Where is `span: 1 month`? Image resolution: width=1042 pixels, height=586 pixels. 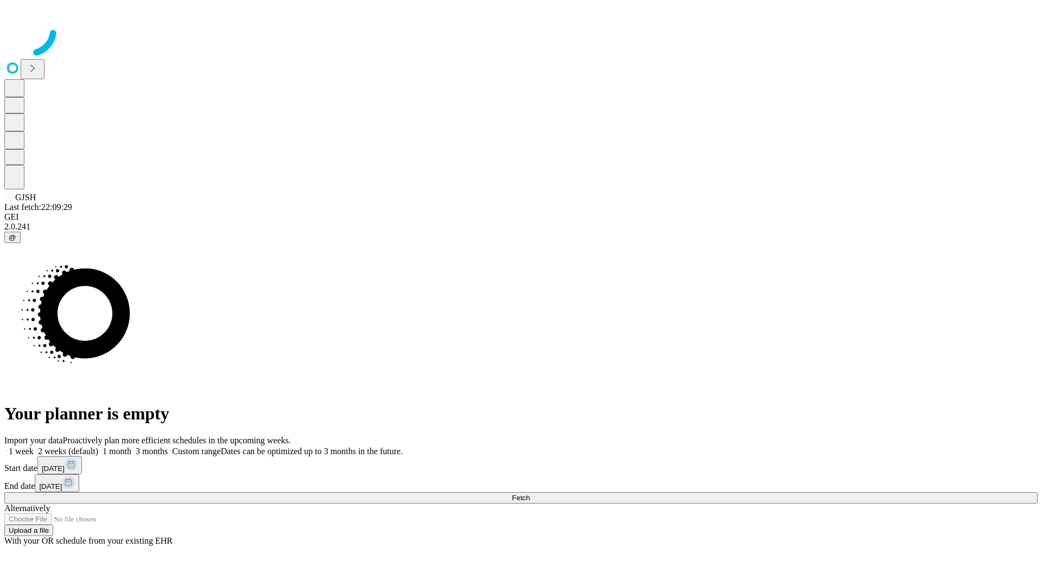
span: 1 month is located at coordinates (117, 451).